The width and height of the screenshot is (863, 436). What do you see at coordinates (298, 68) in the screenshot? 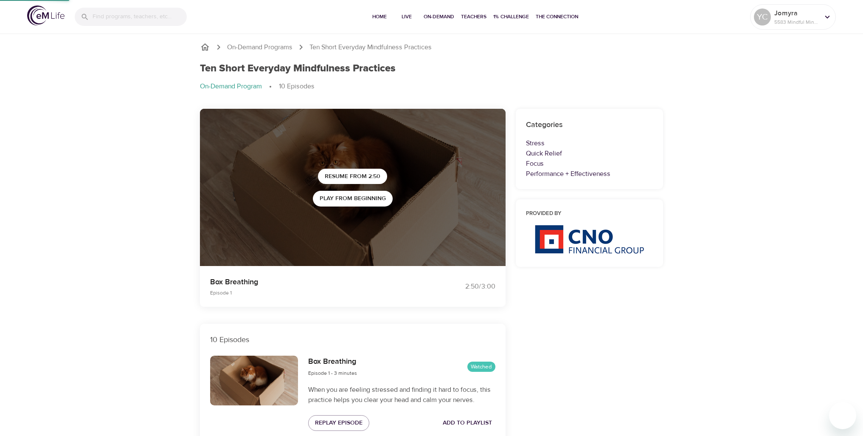
I see `h1: Ten Short Everyday Mindfulness Practices` at bounding box center [298, 68].